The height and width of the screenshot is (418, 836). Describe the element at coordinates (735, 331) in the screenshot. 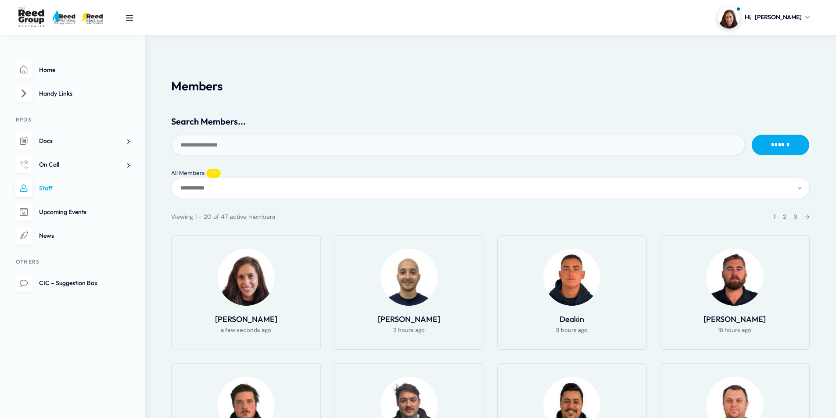

I see `span: 18 hours ago` at that location.